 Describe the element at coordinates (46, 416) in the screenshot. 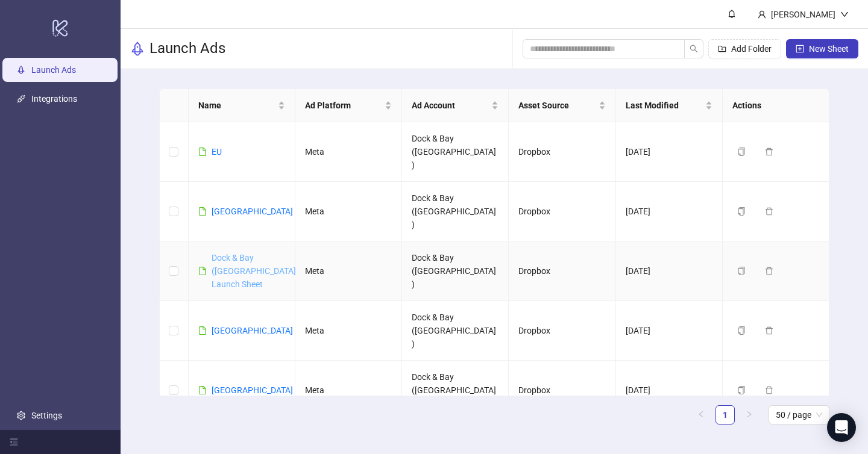

I see `a: Settings` at that location.